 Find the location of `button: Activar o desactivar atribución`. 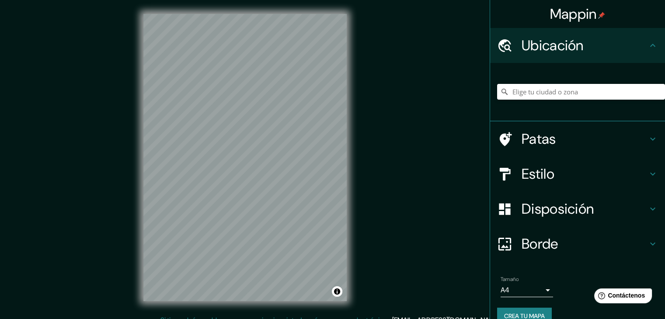

button: Activar o desactivar atribución is located at coordinates (337, 292).